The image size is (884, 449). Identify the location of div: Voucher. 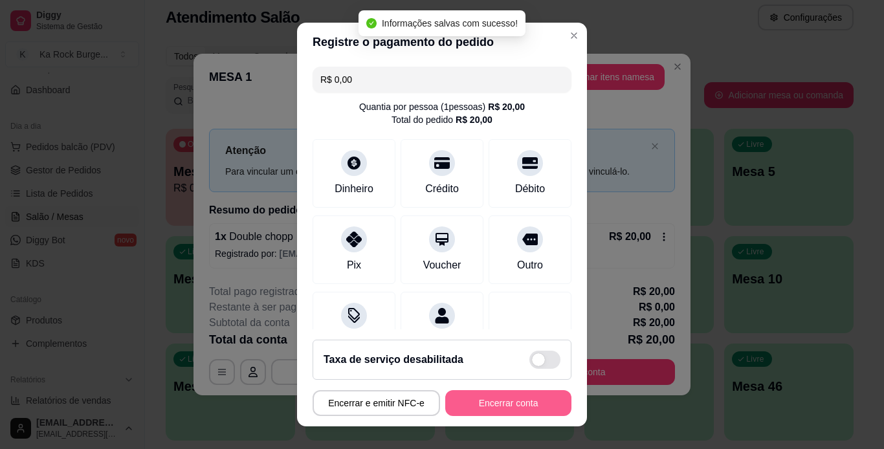
(442, 265).